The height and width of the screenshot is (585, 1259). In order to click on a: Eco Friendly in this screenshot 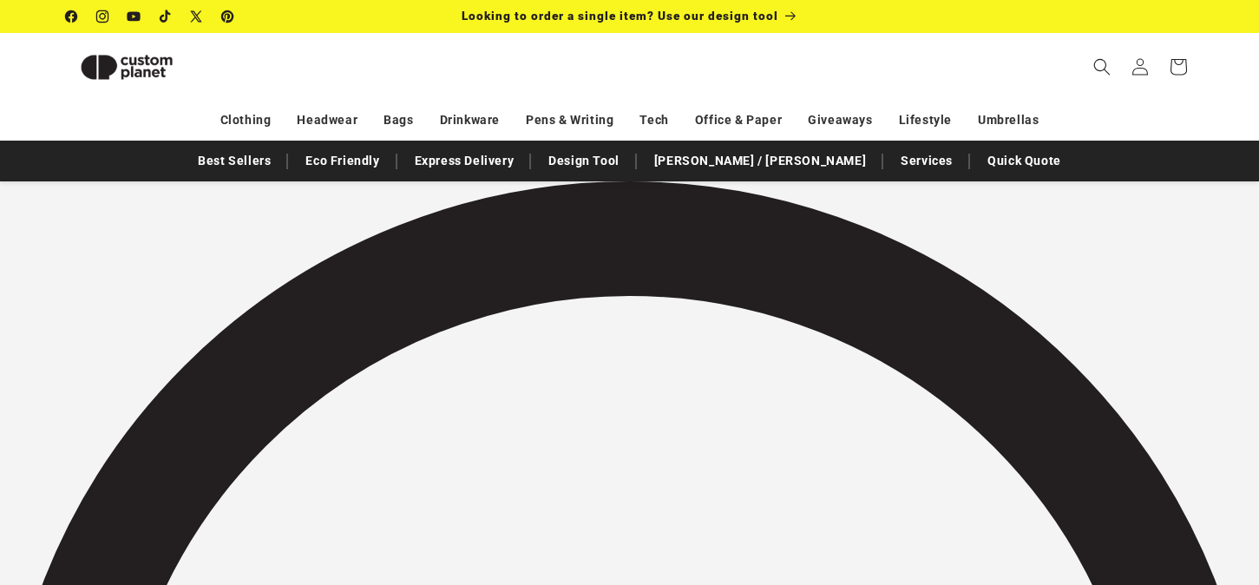, I will do `click(342, 160)`.